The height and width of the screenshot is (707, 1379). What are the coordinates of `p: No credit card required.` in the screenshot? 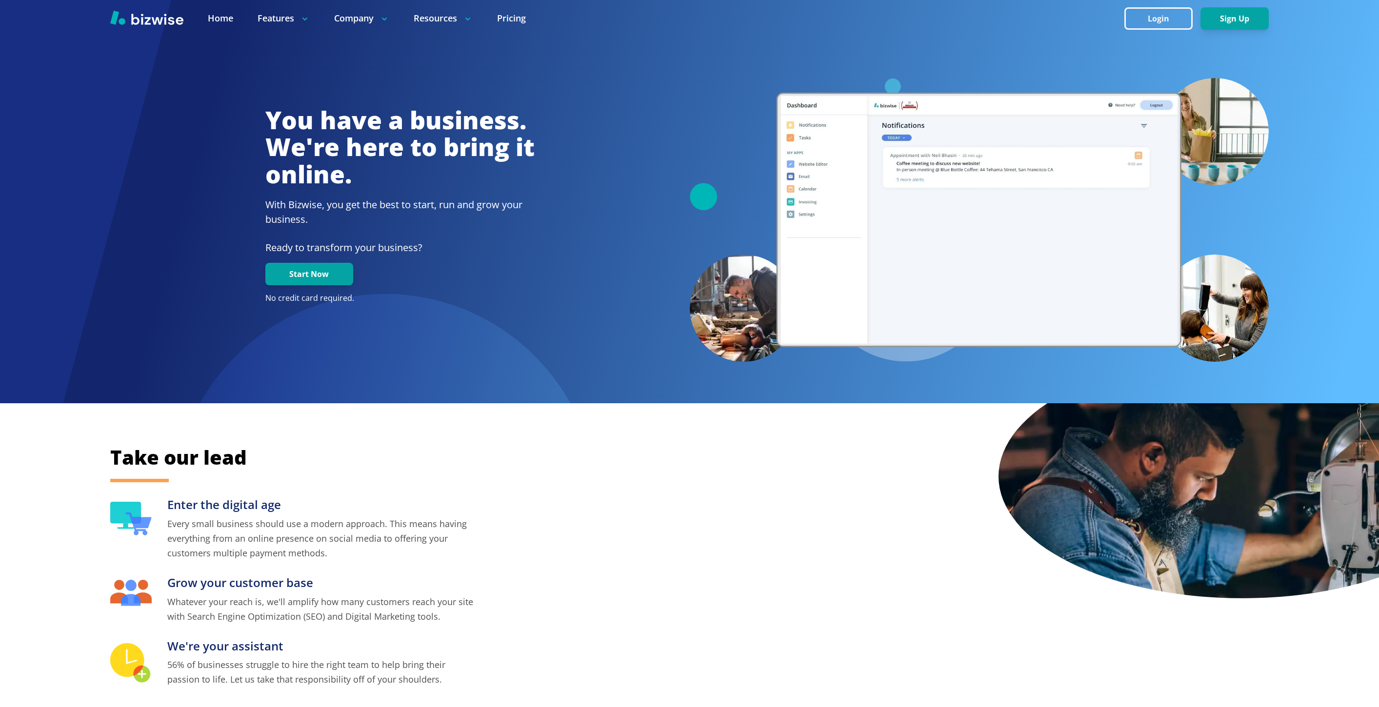 It's located at (400, 299).